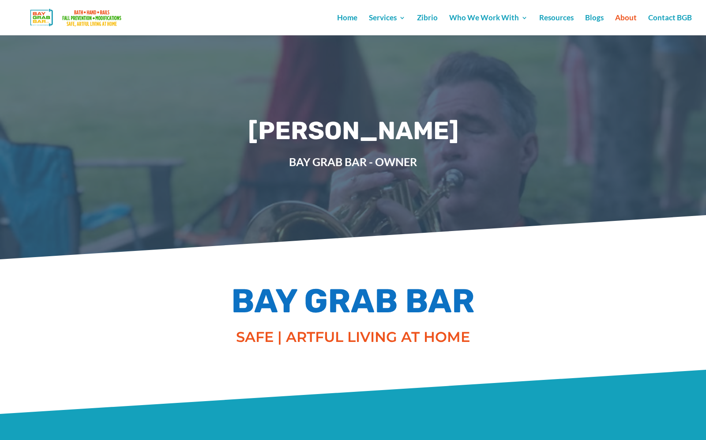 Image resolution: width=706 pixels, height=440 pixels. What do you see at coordinates (353, 162) in the screenshot?
I see `span: BAY GRAB BAR - OWNER` at bounding box center [353, 162].